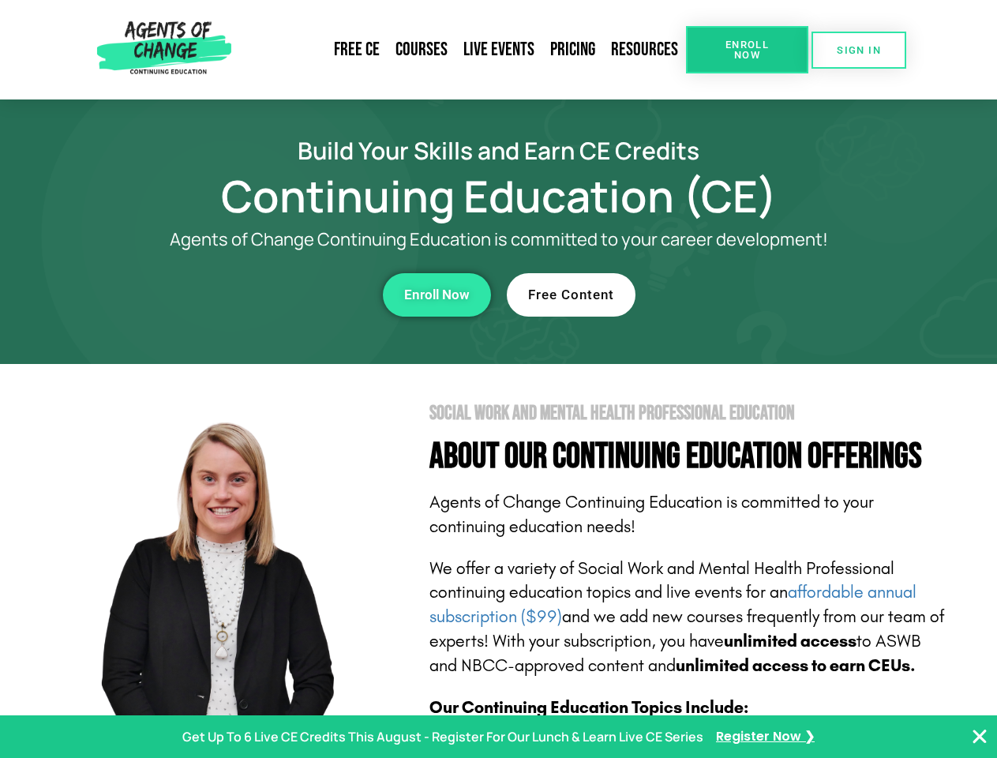 The width and height of the screenshot is (997, 758). Describe the element at coordinates (765, 737) in the screenshot. I see `a: Register Now ❯` at that location.